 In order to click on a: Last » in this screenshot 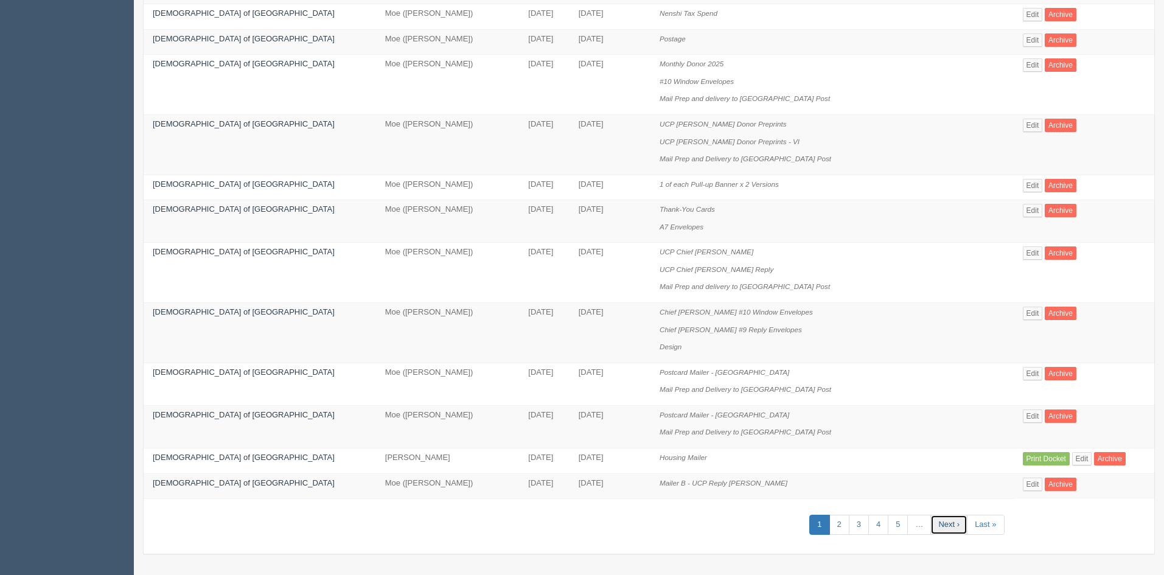, I will do `click(985, 524)`.